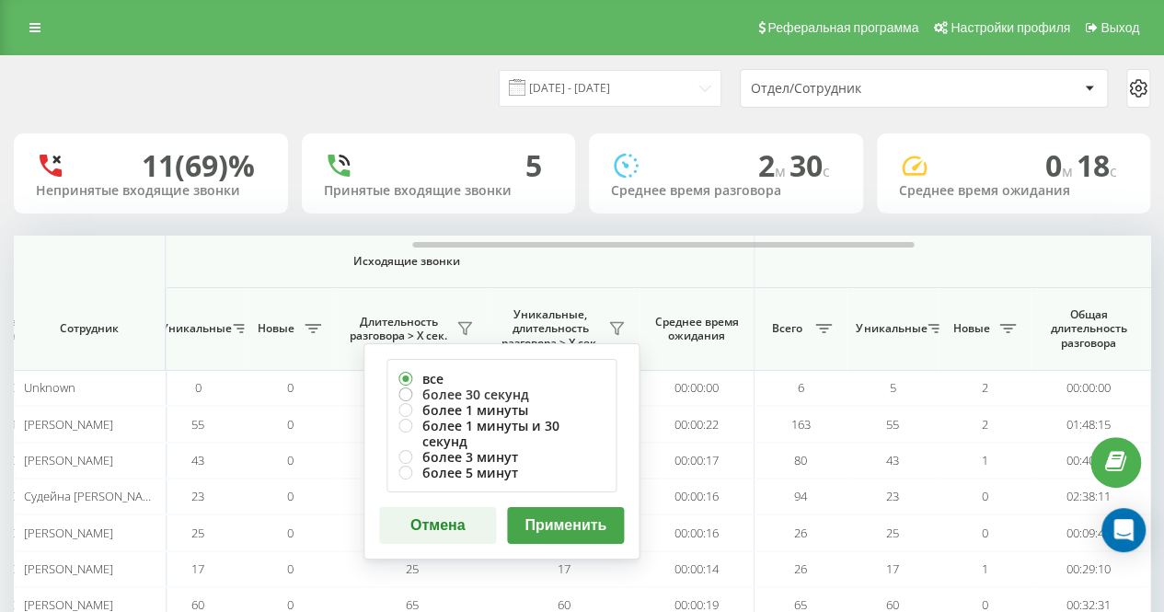 Image resolution: width=1164 pixels, height=612 pixels. I want to click on span: Общая длительность разговора, so click(1088, 328).